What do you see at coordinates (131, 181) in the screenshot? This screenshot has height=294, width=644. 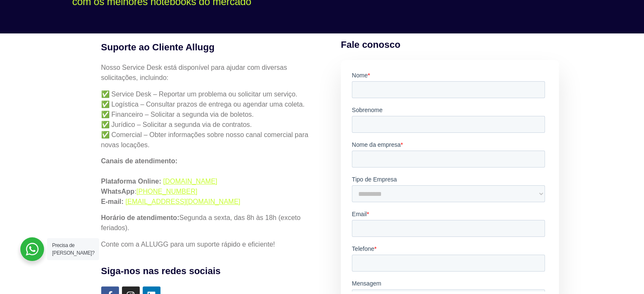 I see `strong: Plataforma Online:` at bounding box center [131, 181].